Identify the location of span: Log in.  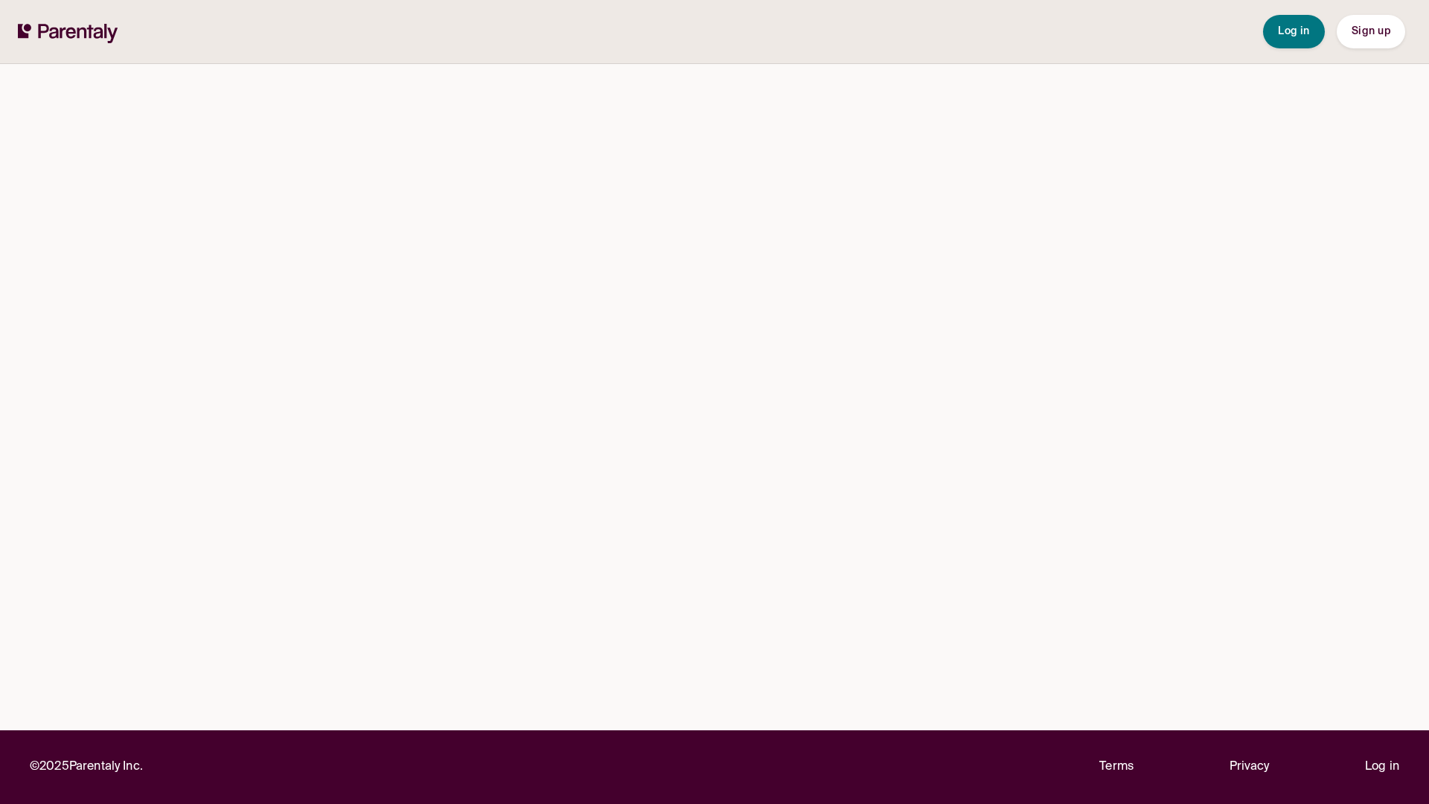
(1294, 31).